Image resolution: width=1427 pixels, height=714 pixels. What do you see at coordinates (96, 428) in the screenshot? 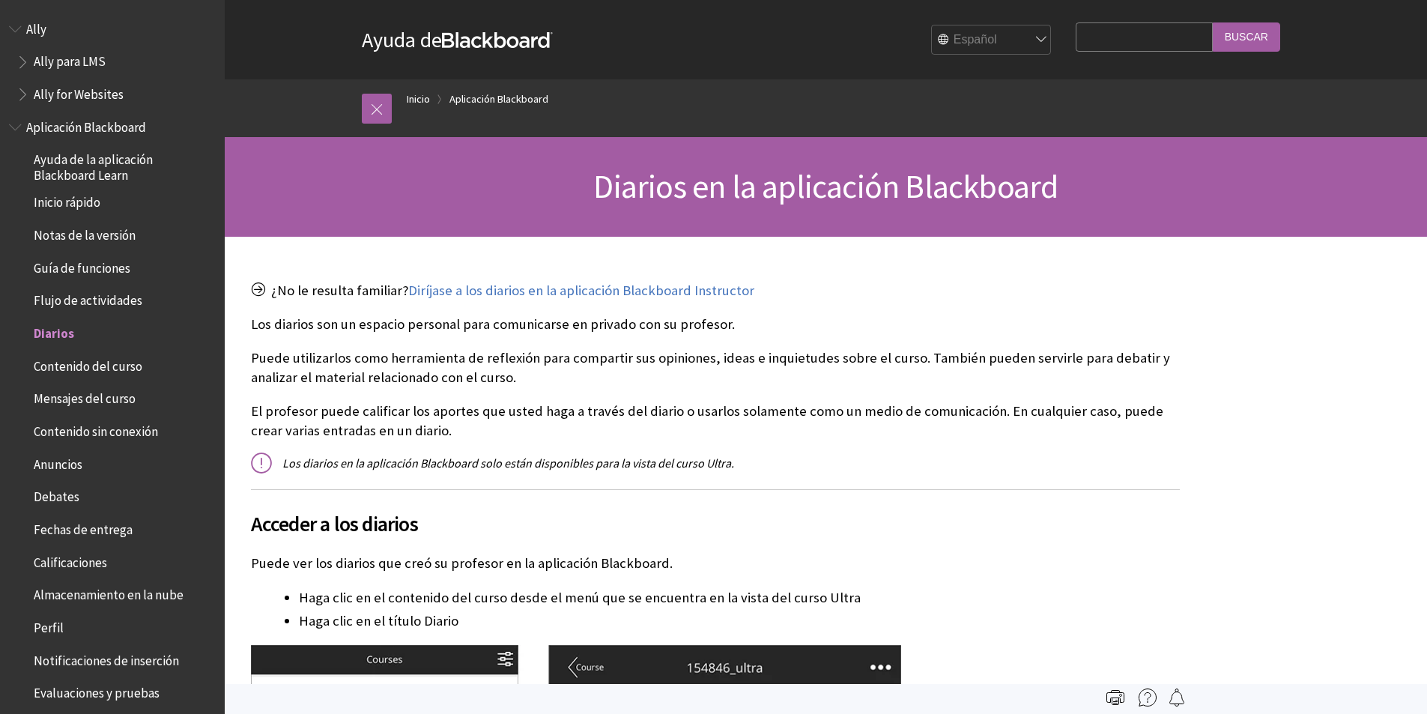
I see `span: Contenido sin conexión` at bounding box center [96, 428].